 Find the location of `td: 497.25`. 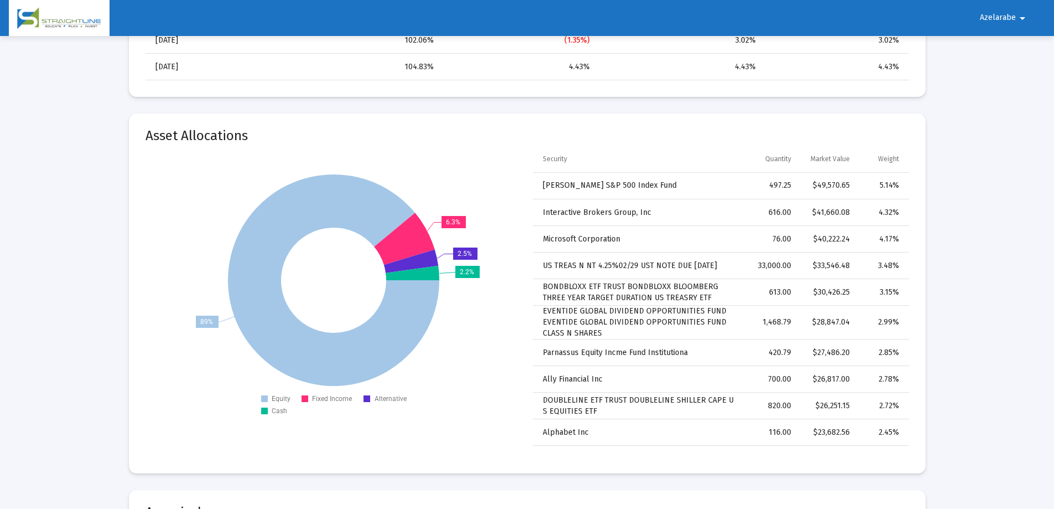

td: 497.25 is located at coordinates (771, 186).